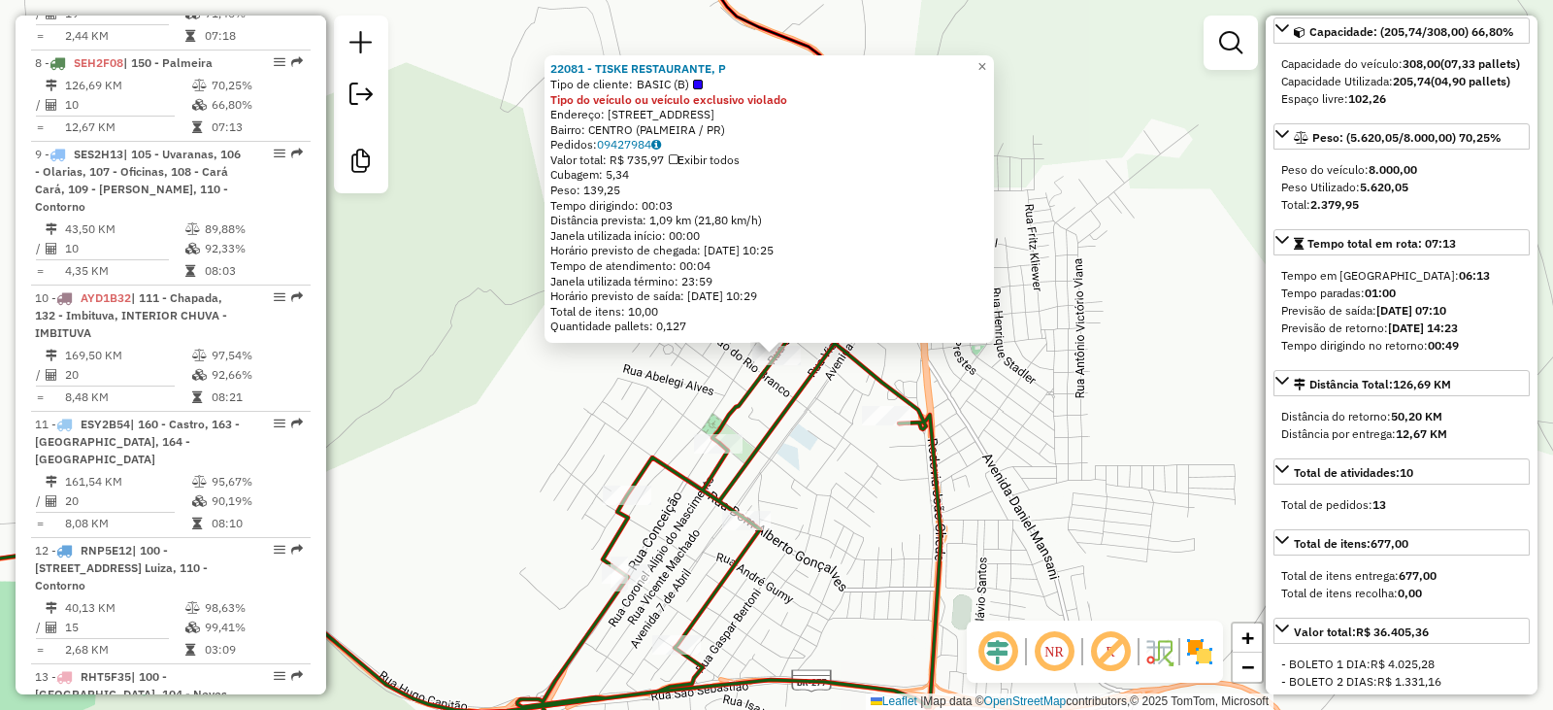  Describe the element at coordinates (1025, 701) in the screenshot. I see `a: OpenStreetMap` at that location.